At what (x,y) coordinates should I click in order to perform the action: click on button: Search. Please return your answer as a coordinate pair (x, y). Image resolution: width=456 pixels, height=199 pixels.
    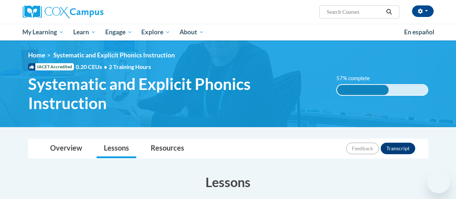
    Looking at the image, I should click on (389, 12).